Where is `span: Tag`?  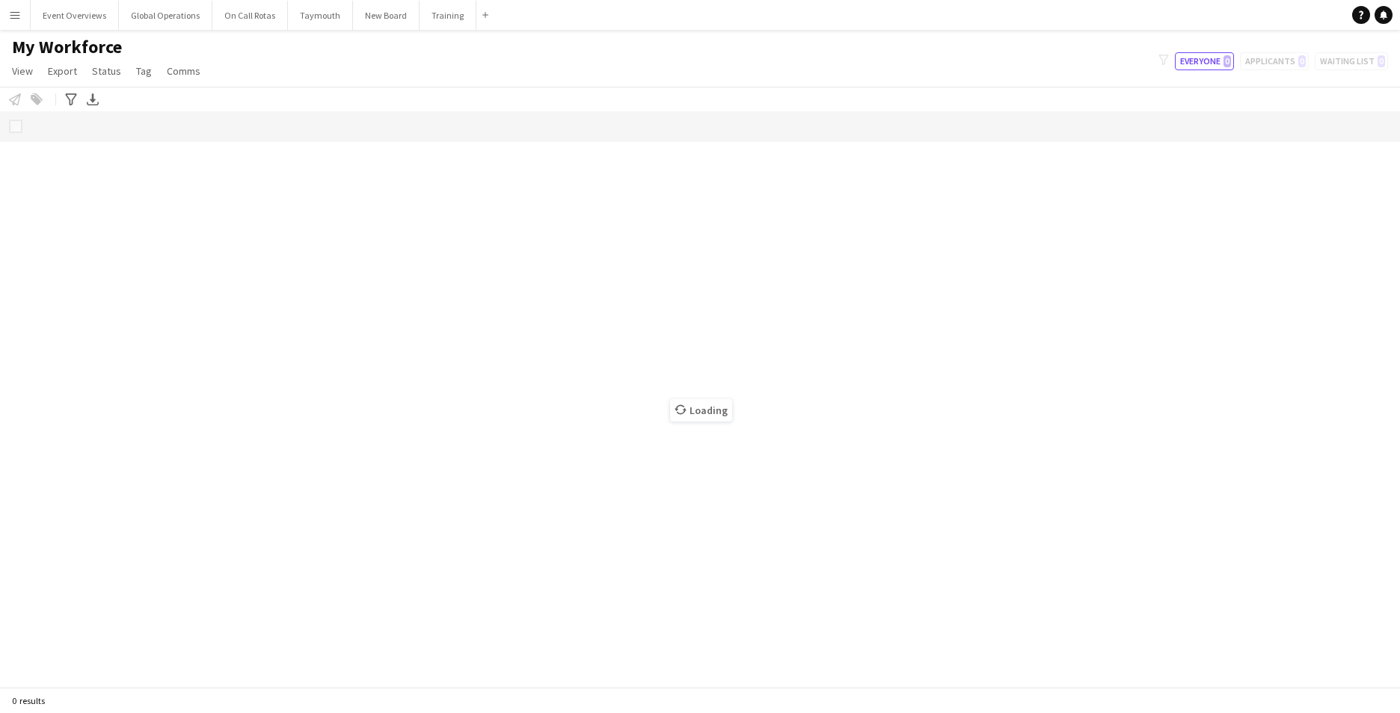
span: Tag is located at coordinates (144, 71).